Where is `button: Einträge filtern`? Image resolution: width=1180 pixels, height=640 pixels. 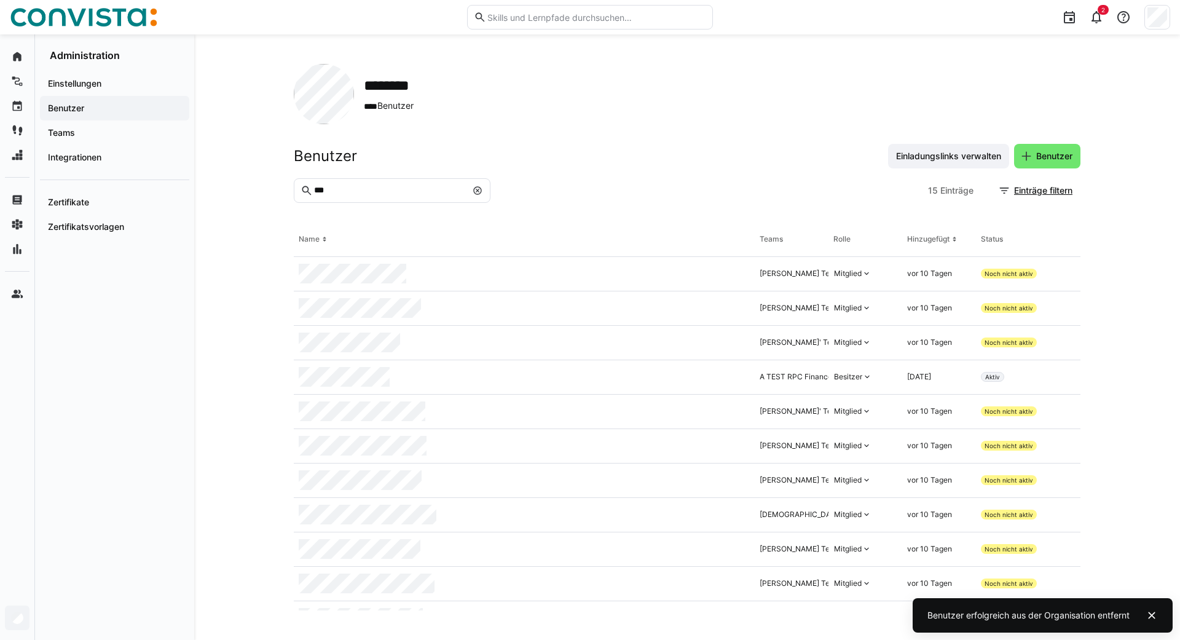
button: Einträge filtern is located at coordinates (1036, 190).